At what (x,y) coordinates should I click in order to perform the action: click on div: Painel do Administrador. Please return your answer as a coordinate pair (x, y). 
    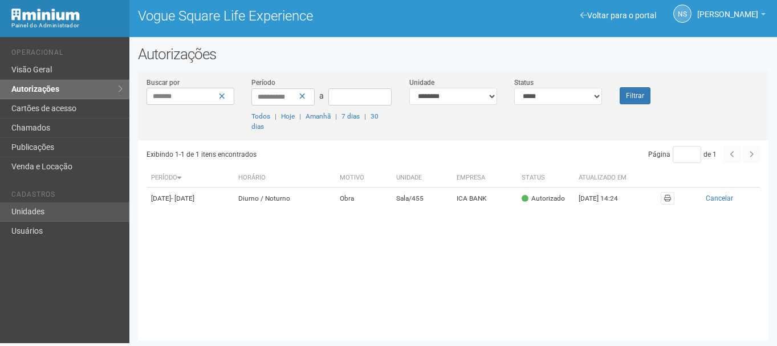
    Looking at the image, I should click on (66, 26).